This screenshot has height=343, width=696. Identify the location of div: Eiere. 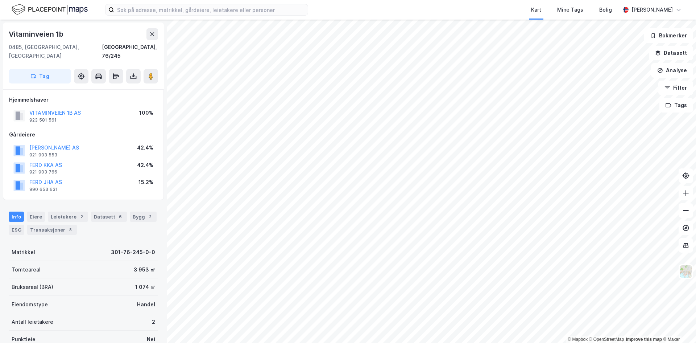
(36, 216).